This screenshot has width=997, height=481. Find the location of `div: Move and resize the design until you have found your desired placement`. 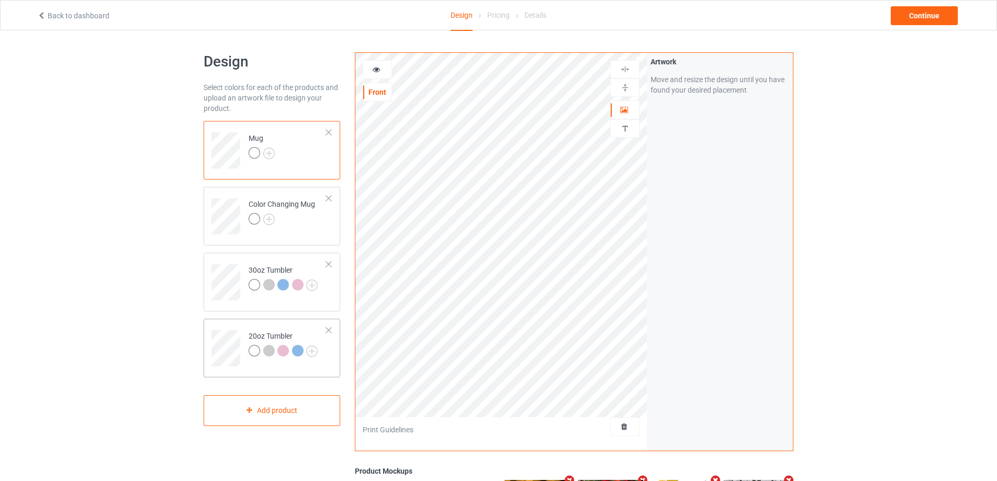

div: Move and resize the design until you have found your desired placement is located at coordinates (720, 85).